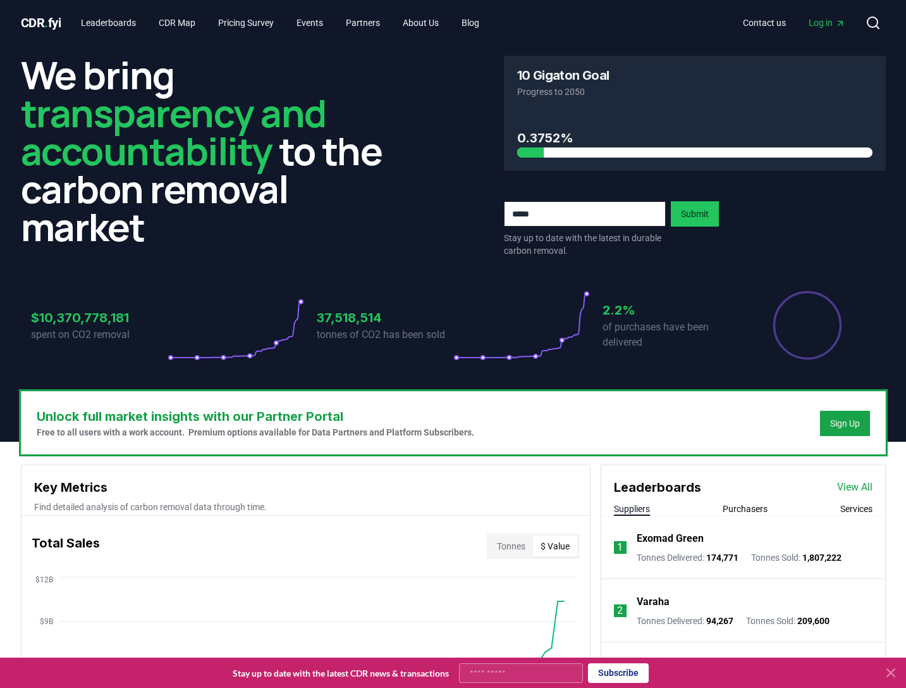 This screenshot has height=688, width=906. Describe the element at coordinates (66, 546) in the screenshot. I see `h3: Total Sales` at that location.